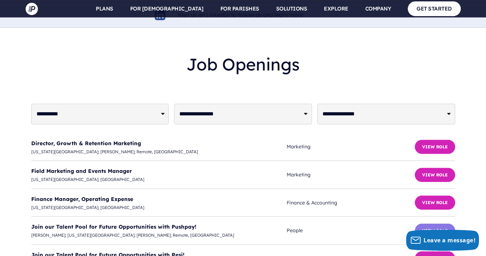 This screenshot has height=256, width=486. What do you see at coordinates (243, 64) in the screenshot?
I see `h2: Job Openings` at bounding box center [243, 64].